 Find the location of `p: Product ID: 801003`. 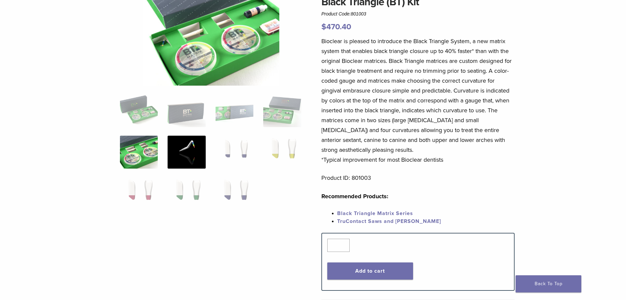

p: Product ID: 801003 is located at coordinates (418, 178).